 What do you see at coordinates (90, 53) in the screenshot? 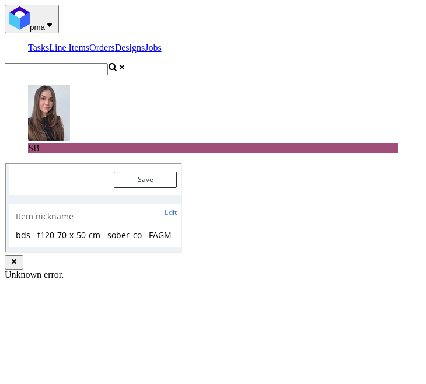
I see `div: Item nickname` at bounding box center [90, 53].